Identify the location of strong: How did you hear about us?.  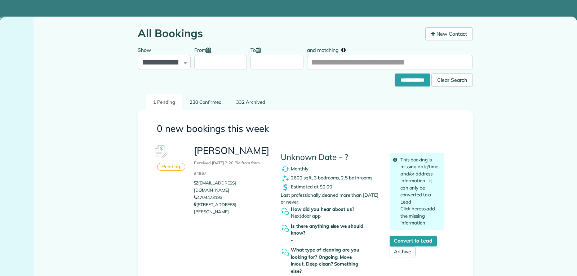
(327, 209).